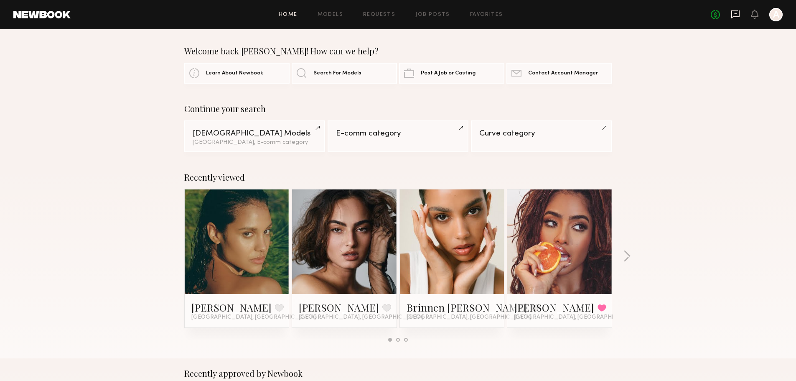 Image resolution: width=796 pixels, height=381 pixels. I want to click on div: Recently viewed, so click(398, 177).